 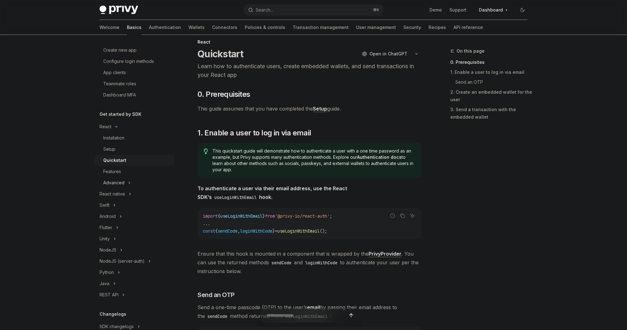 What do you see at coordinates (412, 215) in the screenshot?
I see `button: Ask AI` at bounding box center [412, 215].